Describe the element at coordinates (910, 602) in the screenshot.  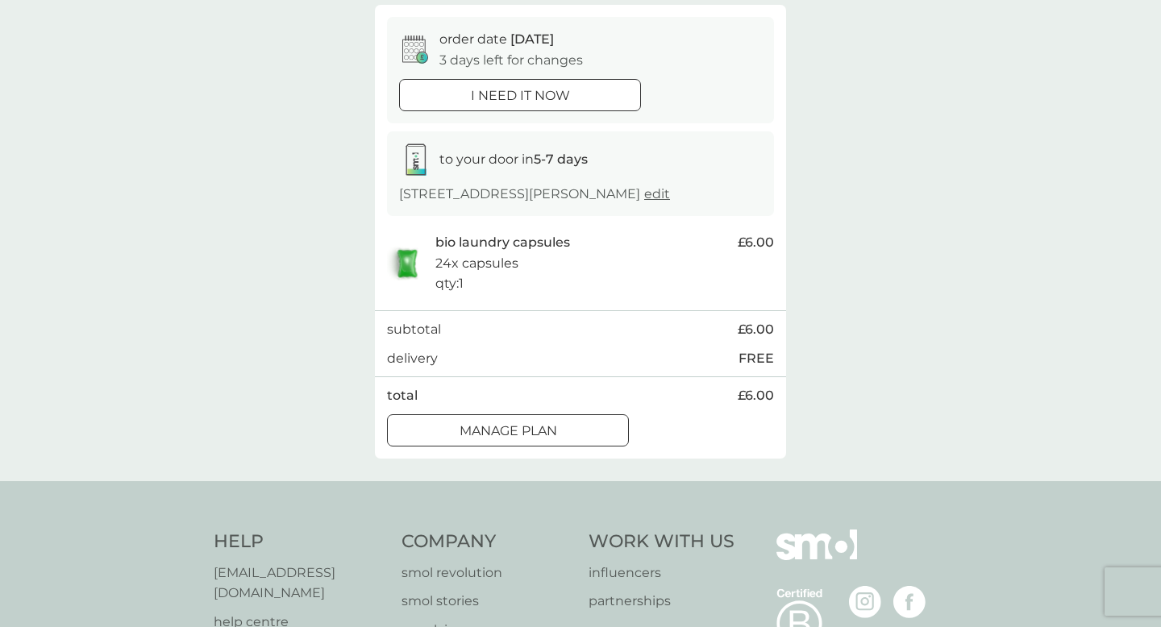
I see `img: visit the smol Facebook page` at that location.